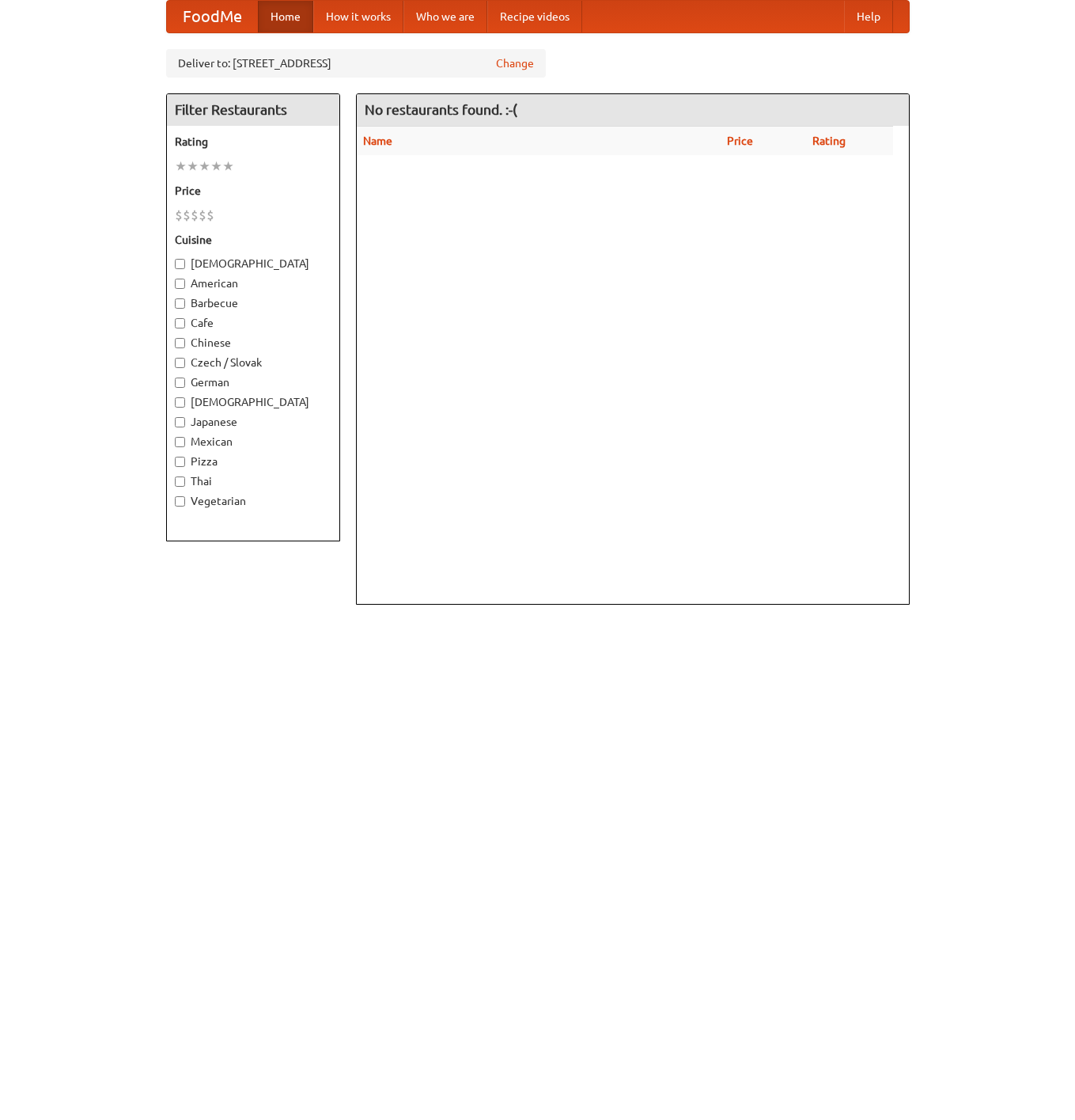  I want to click on h5: Rating, so click(253, 142).